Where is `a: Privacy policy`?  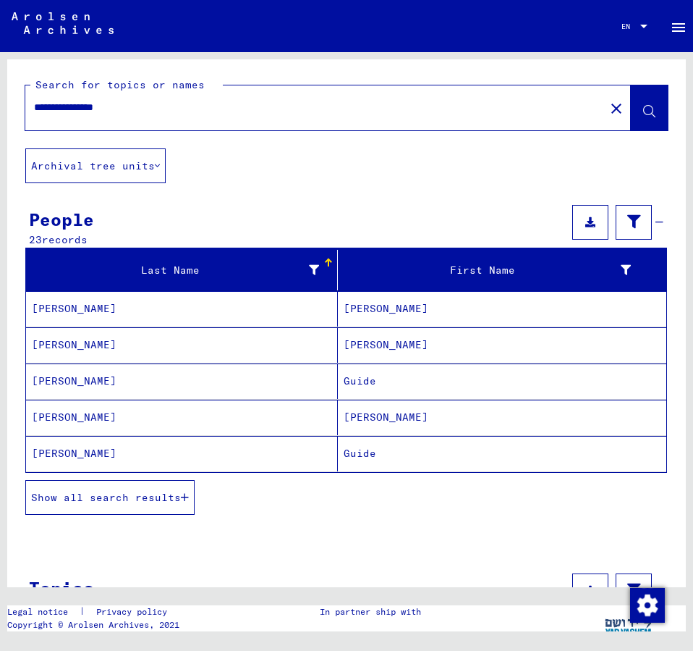
a: Privacy policy is located at coordinates (135, 612).